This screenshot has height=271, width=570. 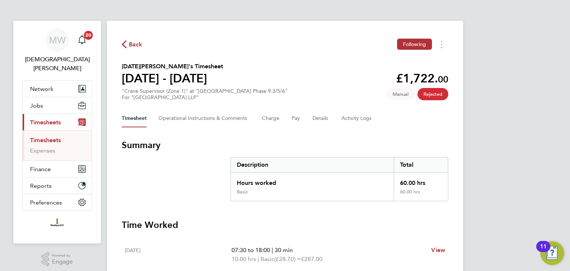 I want to click on span: This timesheet was manually created., so click(x=400, y=94).